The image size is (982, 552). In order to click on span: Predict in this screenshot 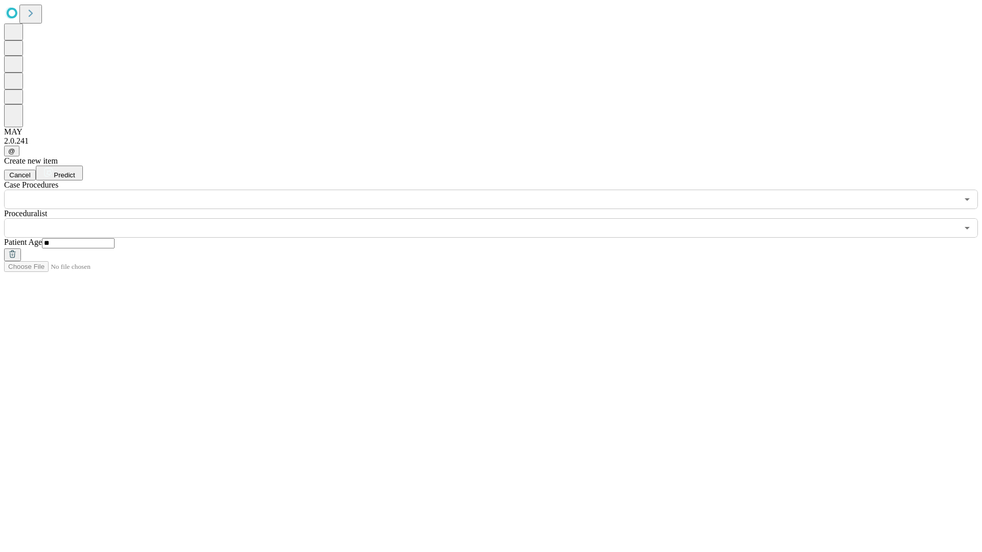, I will do `click(64, 175)`.